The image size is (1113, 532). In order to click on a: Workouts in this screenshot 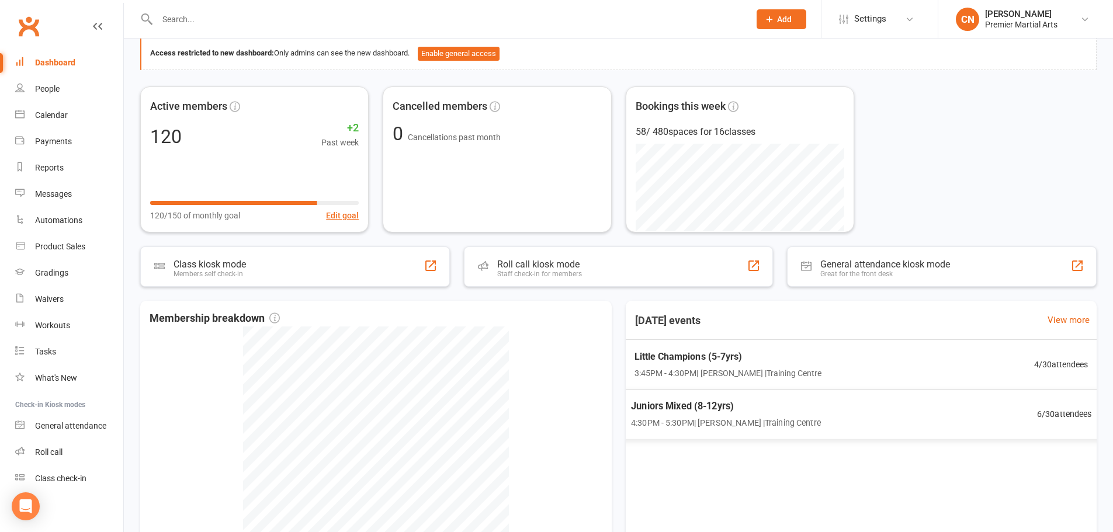, I will do `click(69, 325)`.